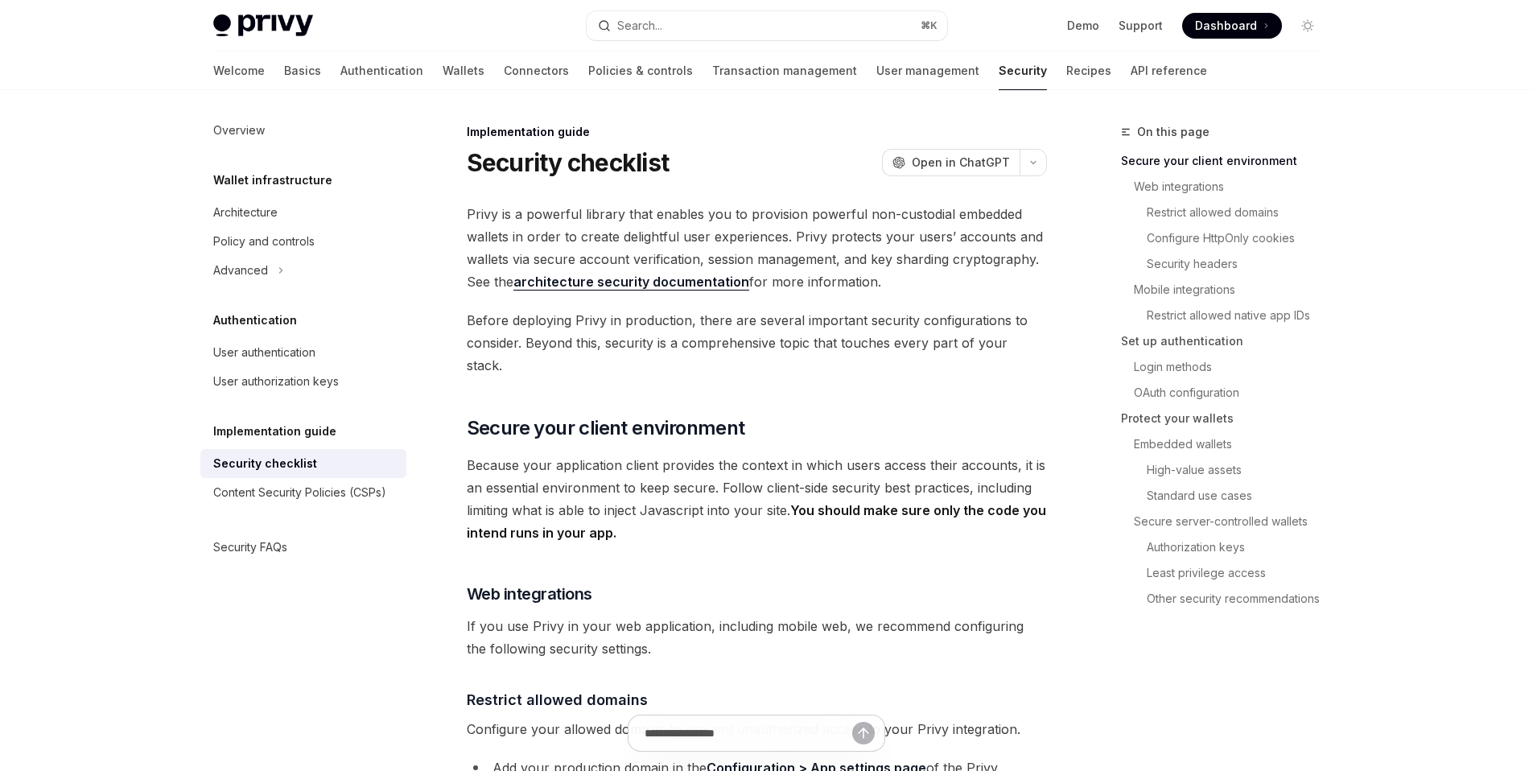  Describe the element at coordinates (640, 26) in the screenshot. I see `div: Search...` at that location.